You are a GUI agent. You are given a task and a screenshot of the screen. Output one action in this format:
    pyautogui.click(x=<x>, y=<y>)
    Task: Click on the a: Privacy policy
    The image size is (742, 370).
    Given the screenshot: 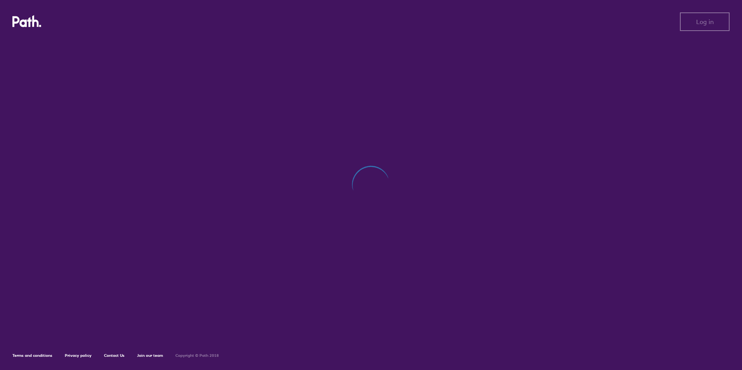 What is the action you would take?
    pyautogui.click(x=78, y=355)
    